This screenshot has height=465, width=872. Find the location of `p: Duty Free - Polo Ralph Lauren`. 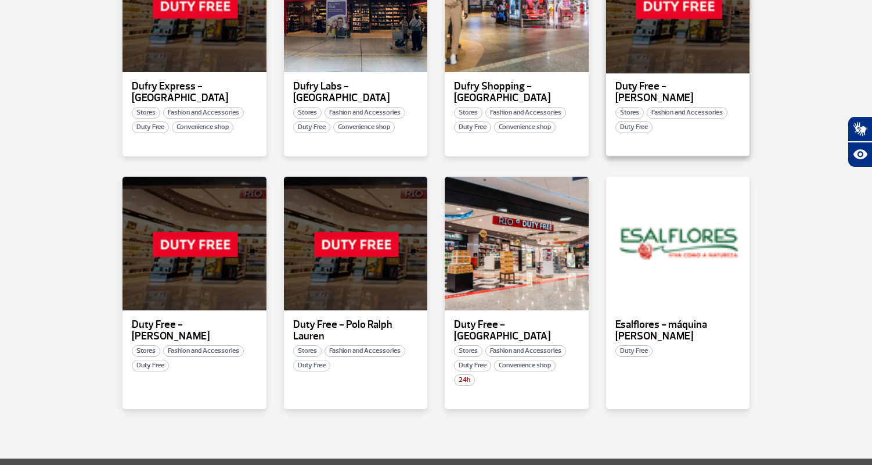

p: Duty Free - Polo Ralph Lauren is located at coordinates (356, 330).